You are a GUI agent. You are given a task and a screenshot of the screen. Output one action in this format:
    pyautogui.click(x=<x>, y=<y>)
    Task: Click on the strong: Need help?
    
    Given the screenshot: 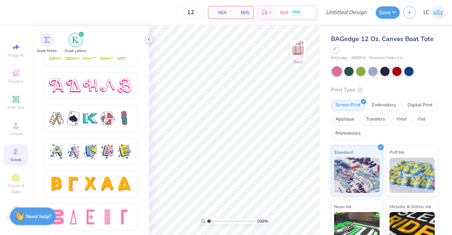 What is the action you would take?
    pyautogui.click(x=39, y=216)
    